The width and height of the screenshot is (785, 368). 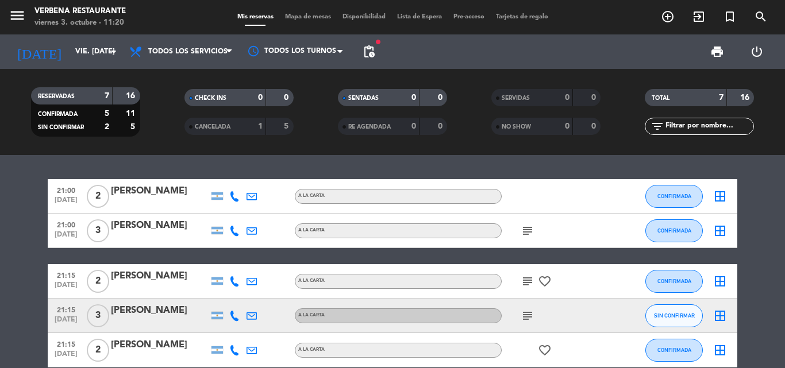 What do you see at coordinates (364, 17) in the screenshot?
I see `span: Disponibilidad` at bounding box center [364, 17].